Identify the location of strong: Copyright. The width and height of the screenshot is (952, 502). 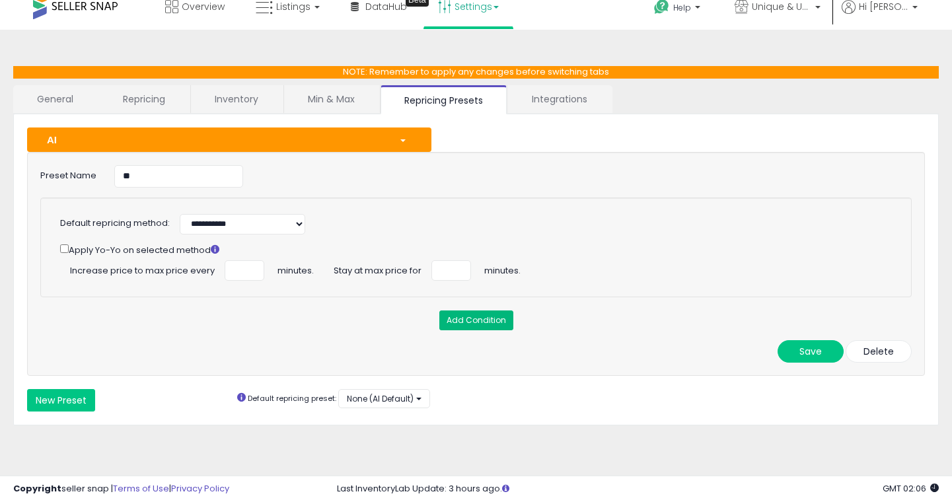
(37, 488).